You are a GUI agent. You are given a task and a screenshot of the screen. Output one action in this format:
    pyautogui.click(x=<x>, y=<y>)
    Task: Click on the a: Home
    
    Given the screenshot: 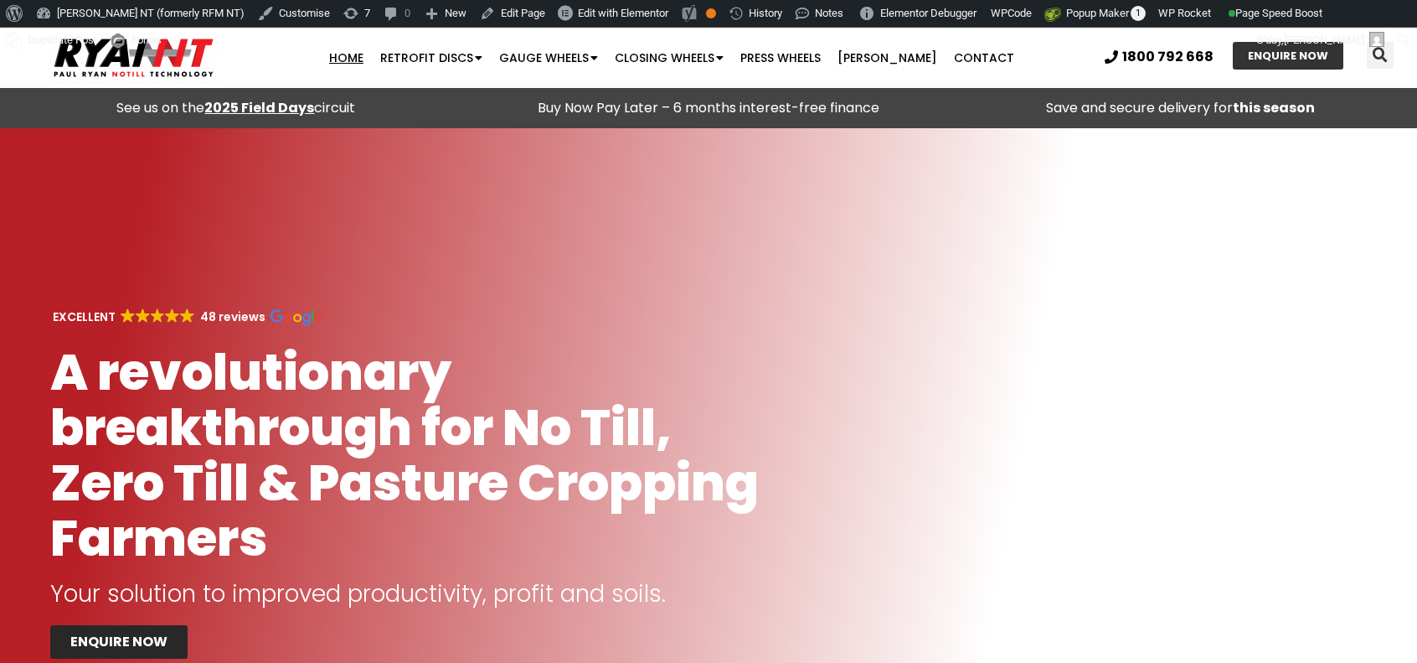 What is the action you would take?
    pyautogui.click(x=346, y=58)
    